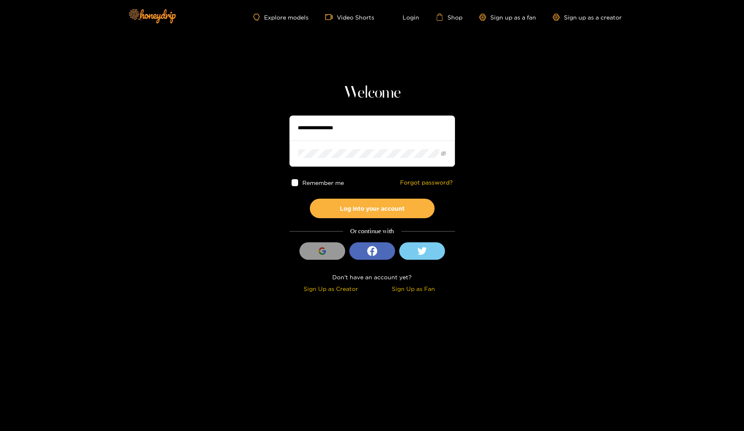  I want to click on a: Login, so click(405, 17).